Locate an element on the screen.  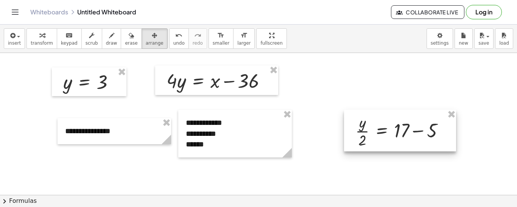
span: insert is located at coordinates (14, 43).